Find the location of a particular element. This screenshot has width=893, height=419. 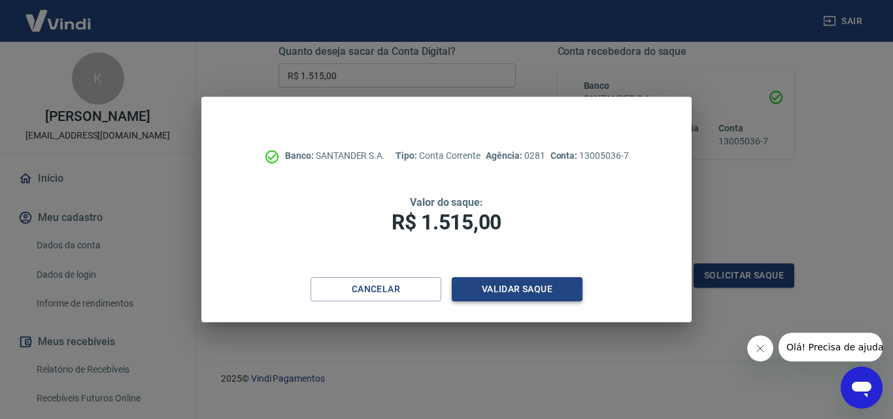

span: Tipo: is located at coordinates (407, 156).